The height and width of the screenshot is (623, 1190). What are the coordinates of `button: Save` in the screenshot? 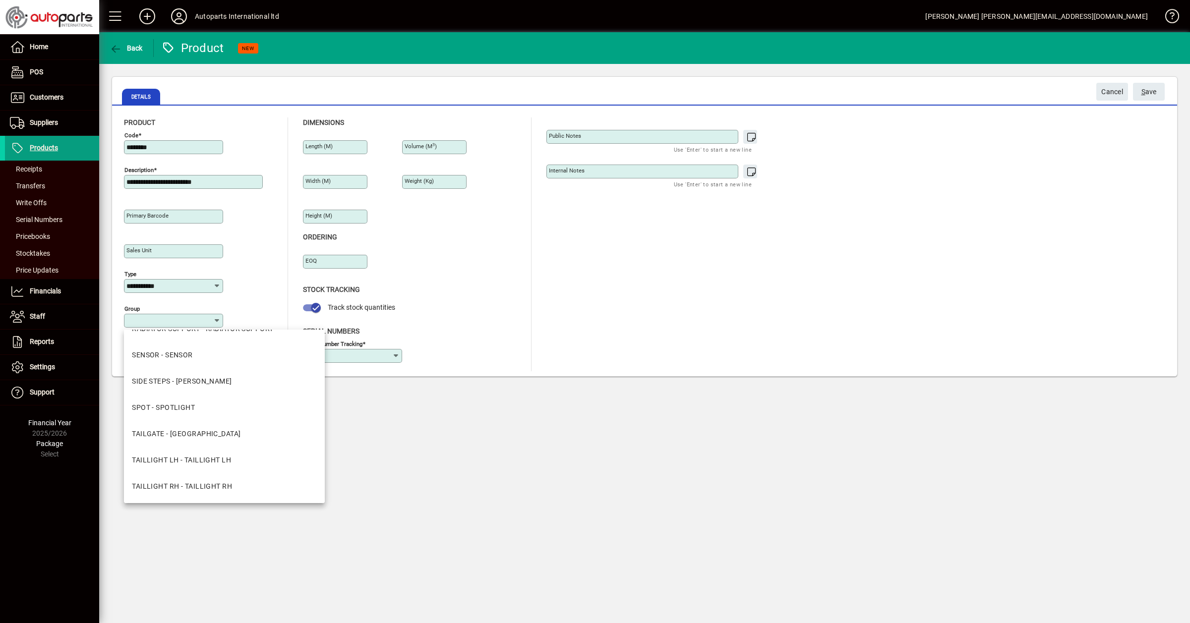 It's located at (1149, 92).